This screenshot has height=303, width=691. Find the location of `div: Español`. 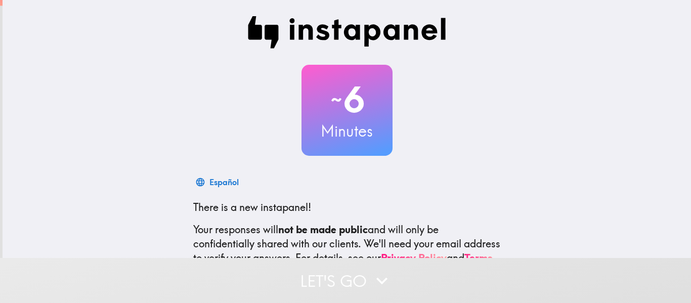

div: Español is located at coordinates (224, 182).